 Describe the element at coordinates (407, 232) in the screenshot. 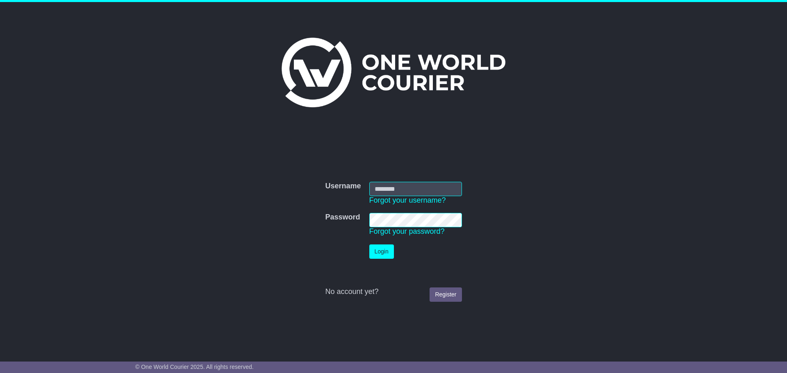

I see `a: Forgot your password?` at that location.